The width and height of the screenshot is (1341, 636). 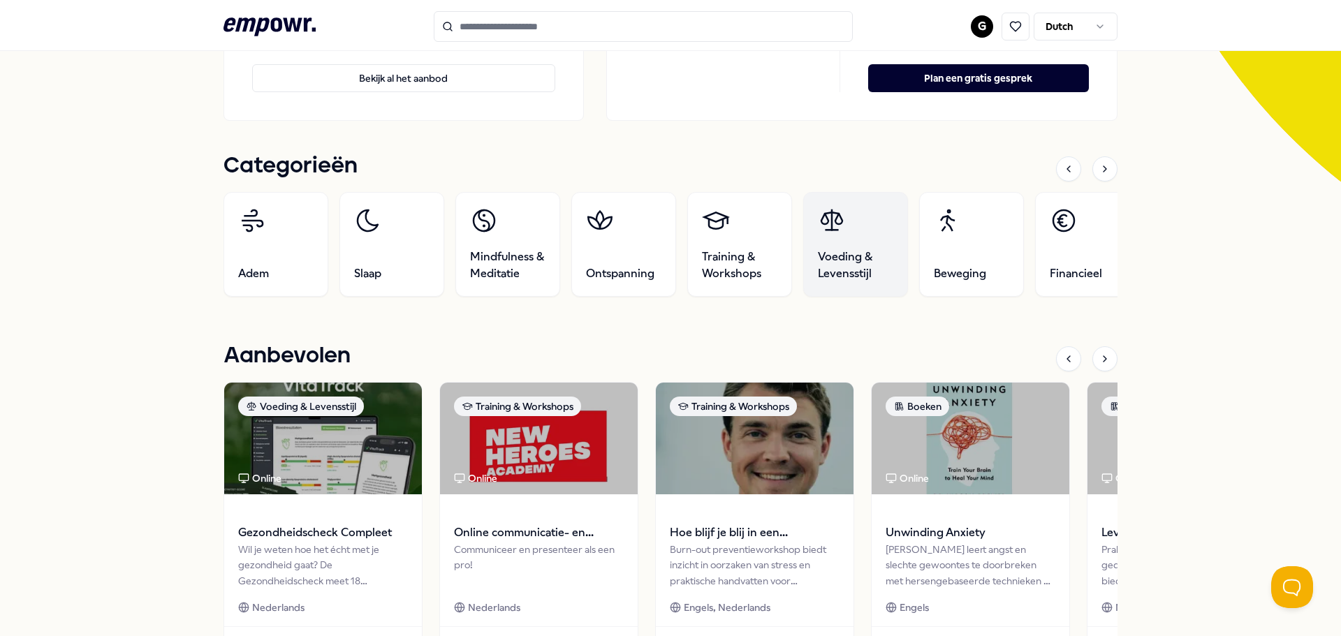 What do you see at coordinates (508, 265) in the screenshot?
I see `span: Mindfulness & Meditatie` at bounding box center [508, 265].